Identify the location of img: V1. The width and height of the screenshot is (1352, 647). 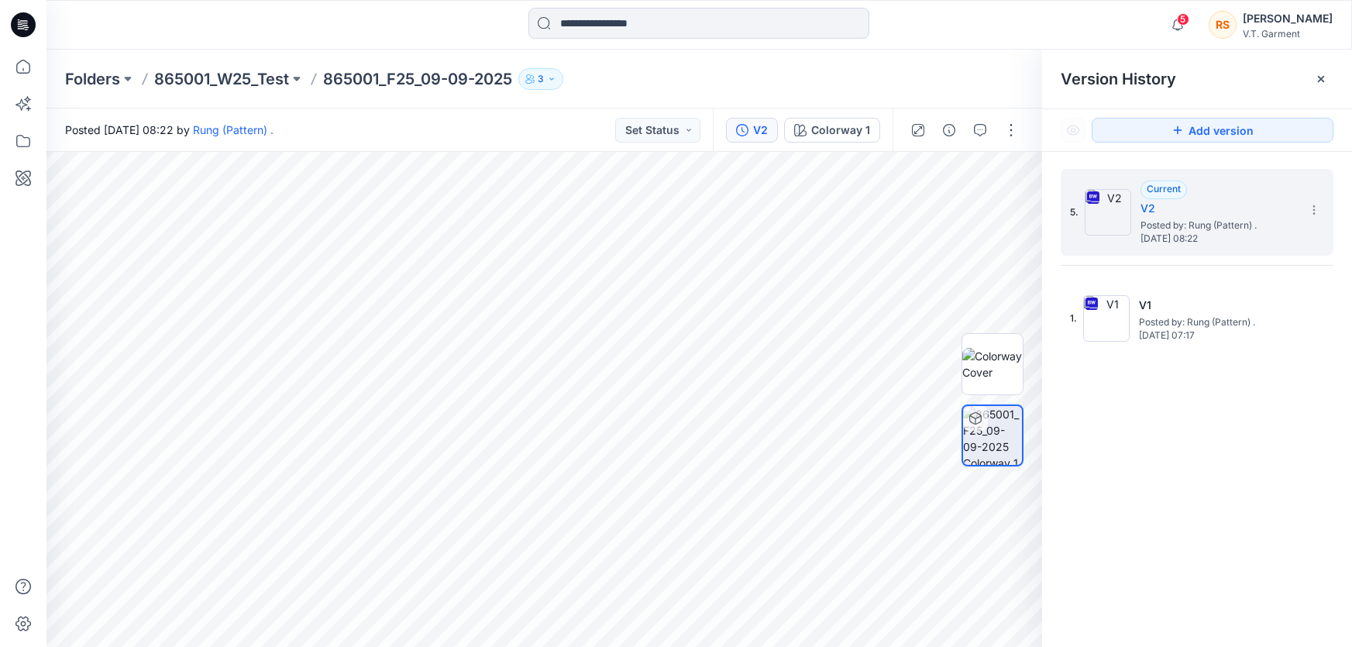
(1106, 318).